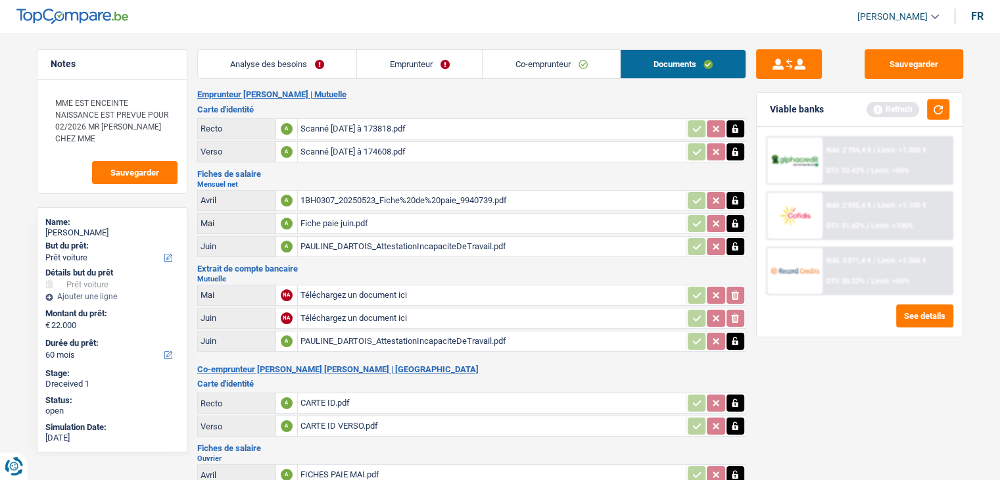 This screenshot has width=1000, height=480. I want to click on div: CARTE ID VERSO.pdf, so click(492, 426).